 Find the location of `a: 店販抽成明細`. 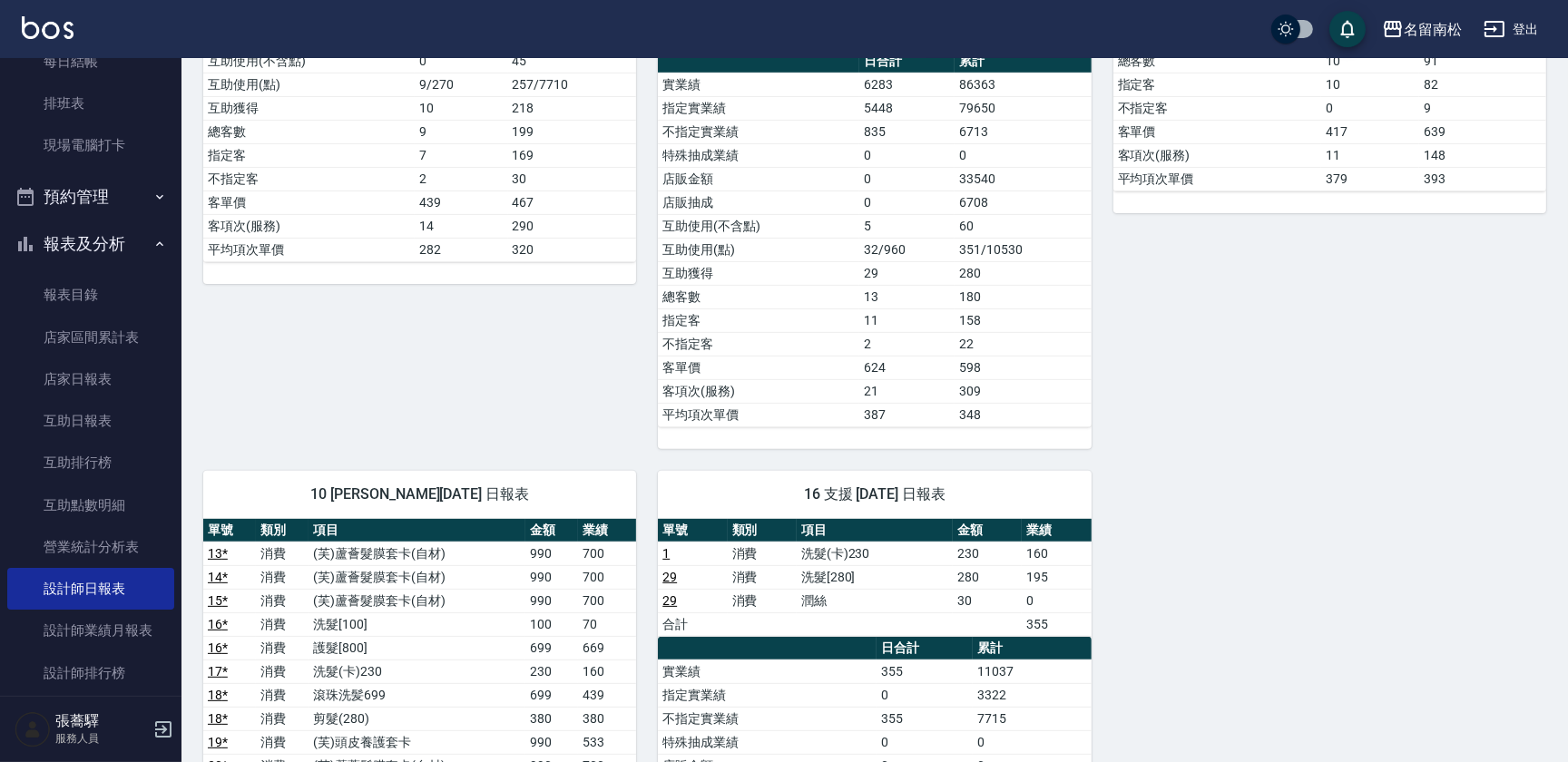

a: 店販抽成明細 is located at coordinates (91, 715).